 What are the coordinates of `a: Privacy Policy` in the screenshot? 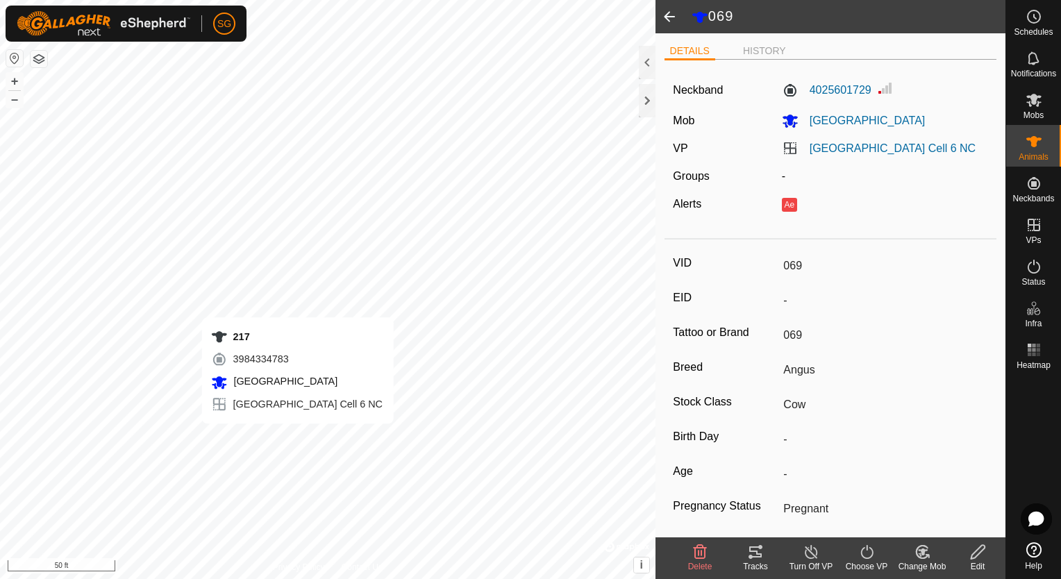 It's located at (298, 567).